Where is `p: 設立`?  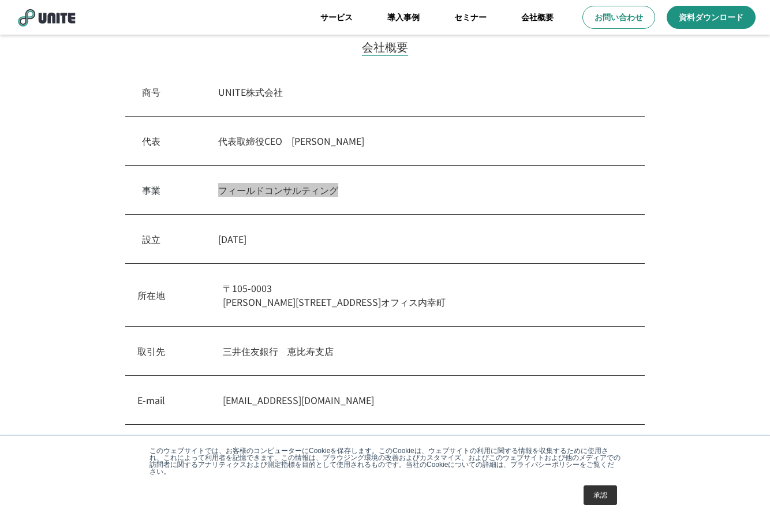 p: 設立 is located at coordinates (151, 239).